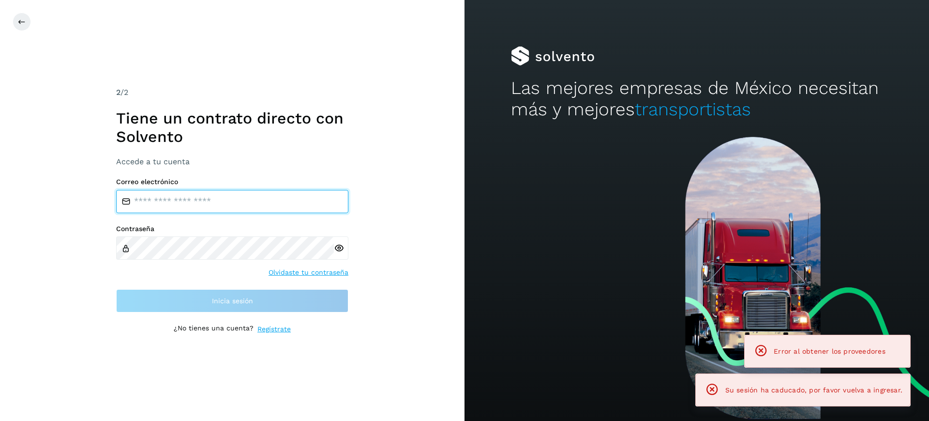 Image resolution: width=929 pixels, height=421 pixels. I want to click on a: Olvidaste tu contraseña, so click(308, 272).